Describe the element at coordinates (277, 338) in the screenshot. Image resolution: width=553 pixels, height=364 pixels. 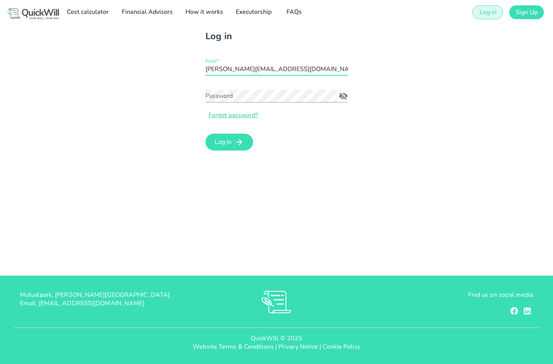
I see `p: QuickWill © 2025` at that location.